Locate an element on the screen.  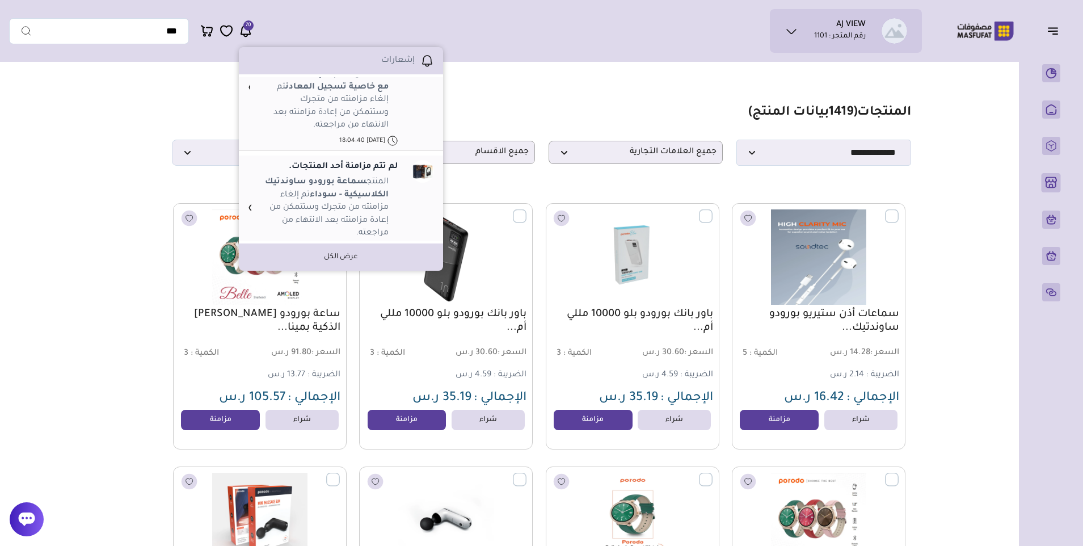
span: 1419 is located at coordinates (841, 113).